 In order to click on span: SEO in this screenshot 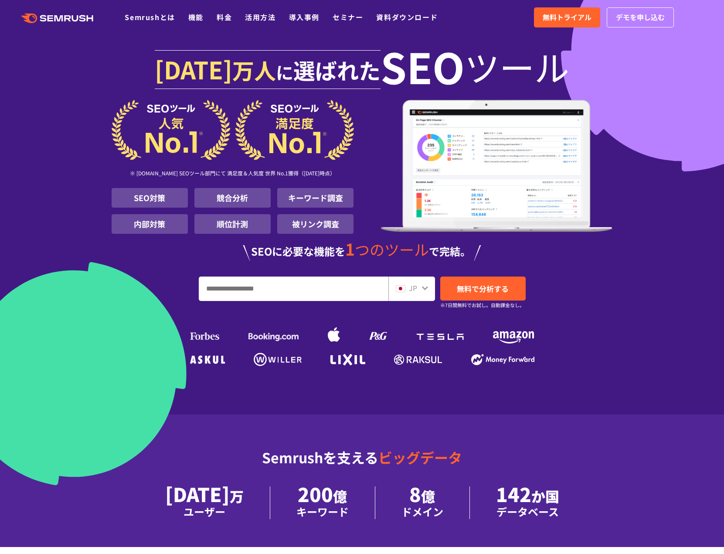, I will do `click(423, 66)`.